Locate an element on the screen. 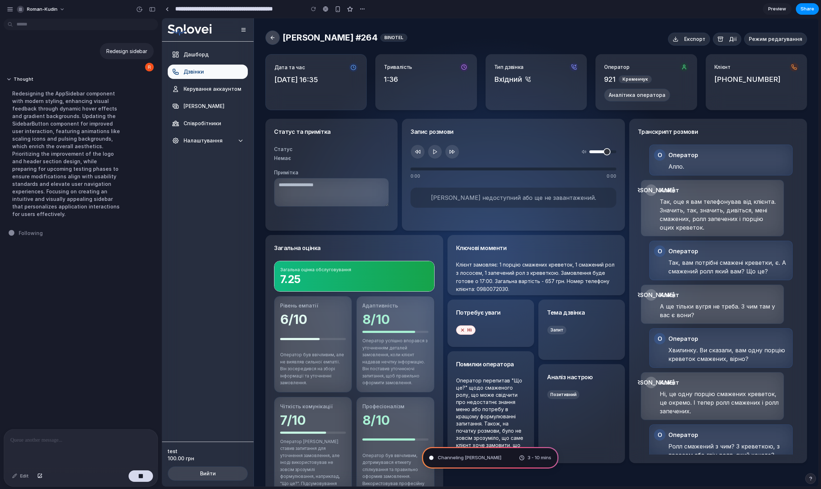 The width and height of the screenshot is (821, 489). div: 100.00 грн is located at coordinates (46, 441).